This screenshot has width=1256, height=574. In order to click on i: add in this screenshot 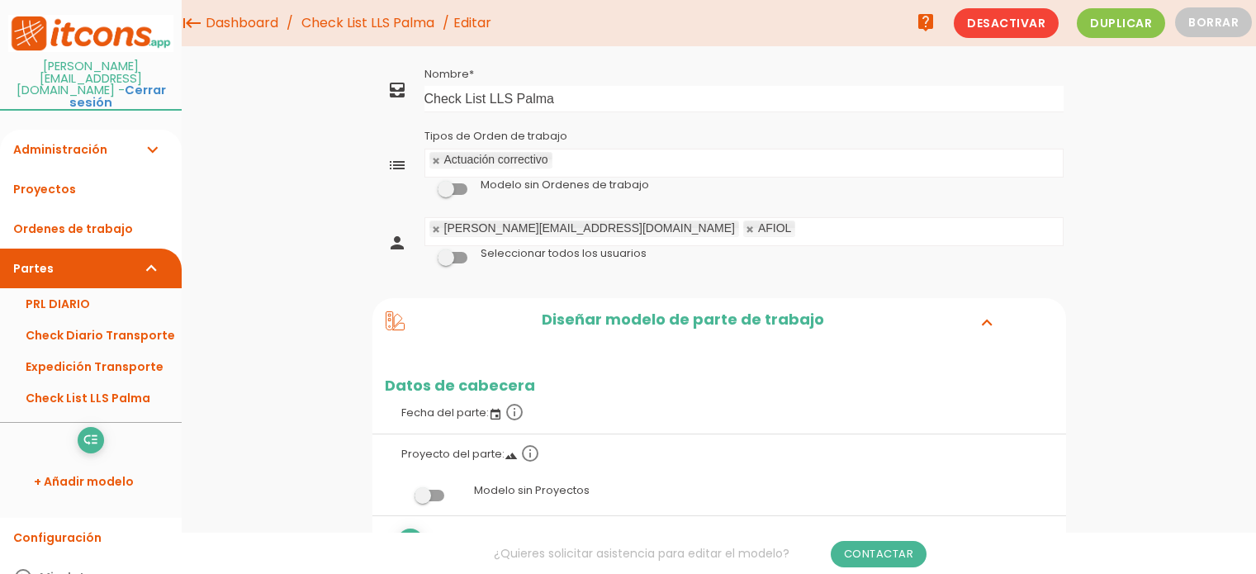, I will do `click(409, 542)`.